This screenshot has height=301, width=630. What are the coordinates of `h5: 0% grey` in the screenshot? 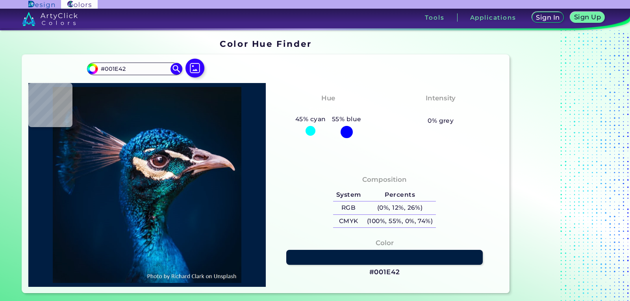 It's located at (441, 121).